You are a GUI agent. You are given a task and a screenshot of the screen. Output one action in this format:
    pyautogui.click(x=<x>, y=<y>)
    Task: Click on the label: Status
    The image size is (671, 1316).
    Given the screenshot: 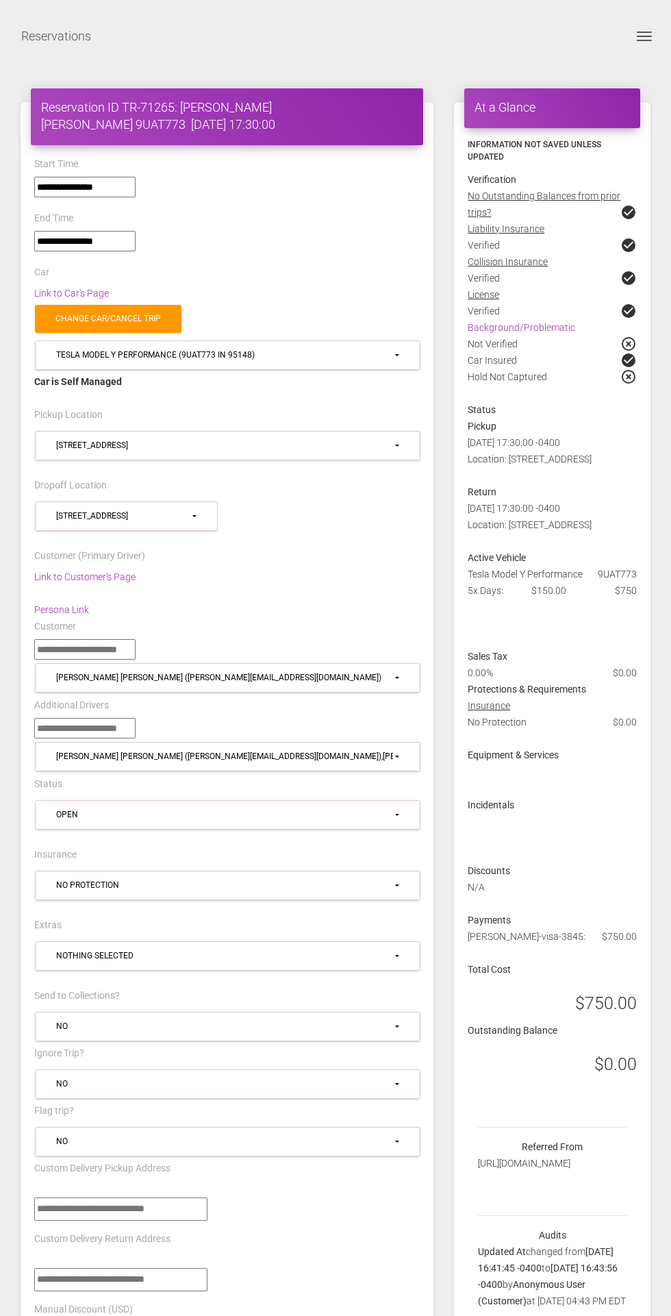 What is the action you would take?
    pyautogui.click(x=48, y=784)
    